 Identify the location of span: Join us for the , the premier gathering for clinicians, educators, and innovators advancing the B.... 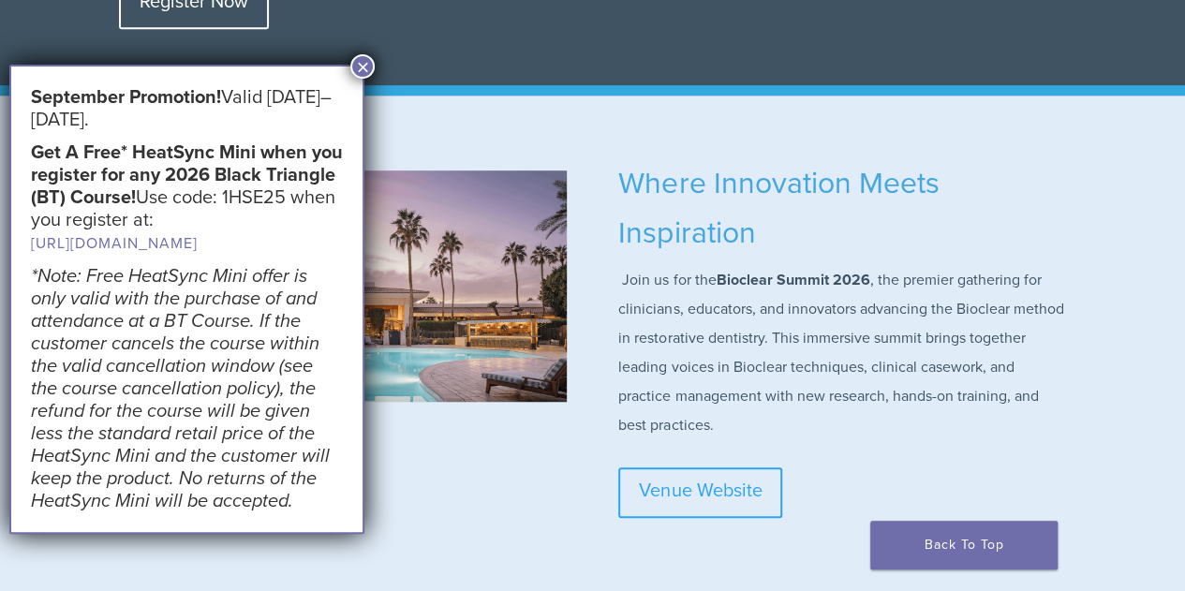
(841, 352).